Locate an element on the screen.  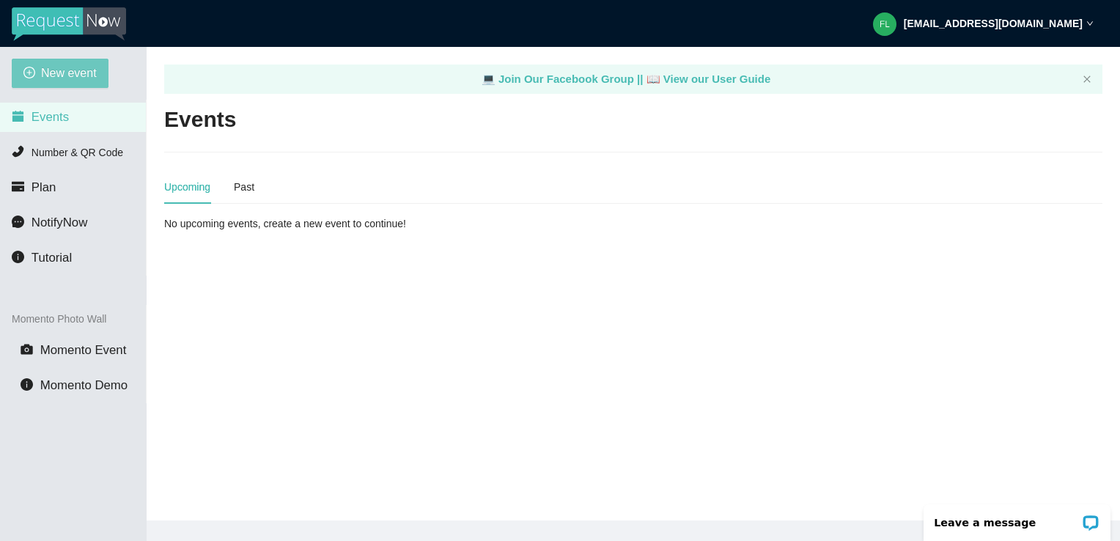
span: NotifyNow is located at coordinates (59, 222).